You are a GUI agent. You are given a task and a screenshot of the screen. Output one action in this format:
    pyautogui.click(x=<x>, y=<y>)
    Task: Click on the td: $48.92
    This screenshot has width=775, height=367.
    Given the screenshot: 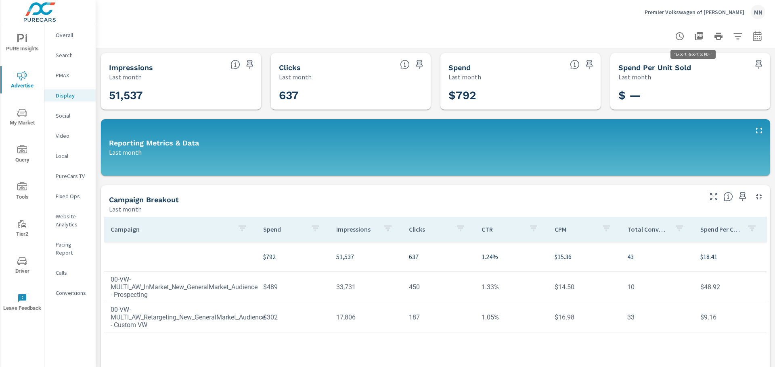 What is the action you would take?
    pyautogui.click(x=730, y=287)
    